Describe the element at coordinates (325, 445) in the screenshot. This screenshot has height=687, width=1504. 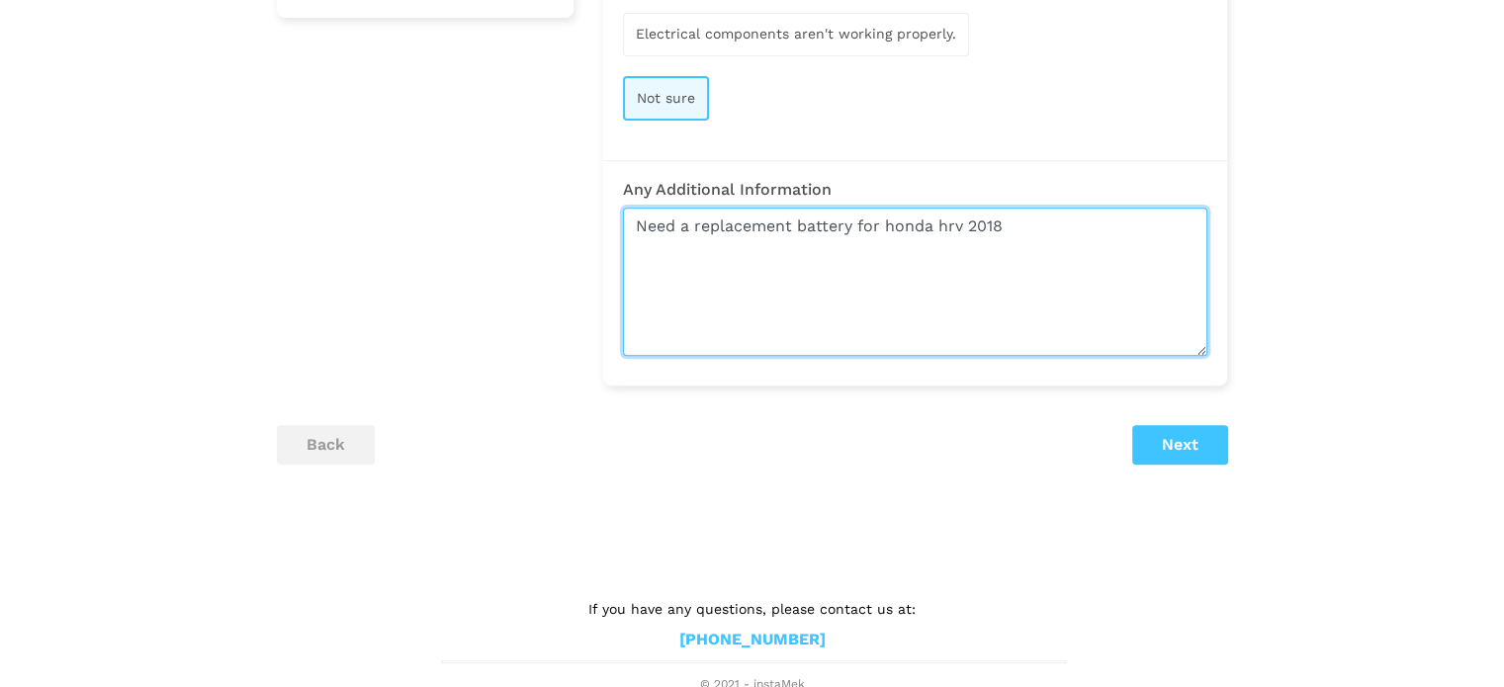
I see `button: back` at that location.